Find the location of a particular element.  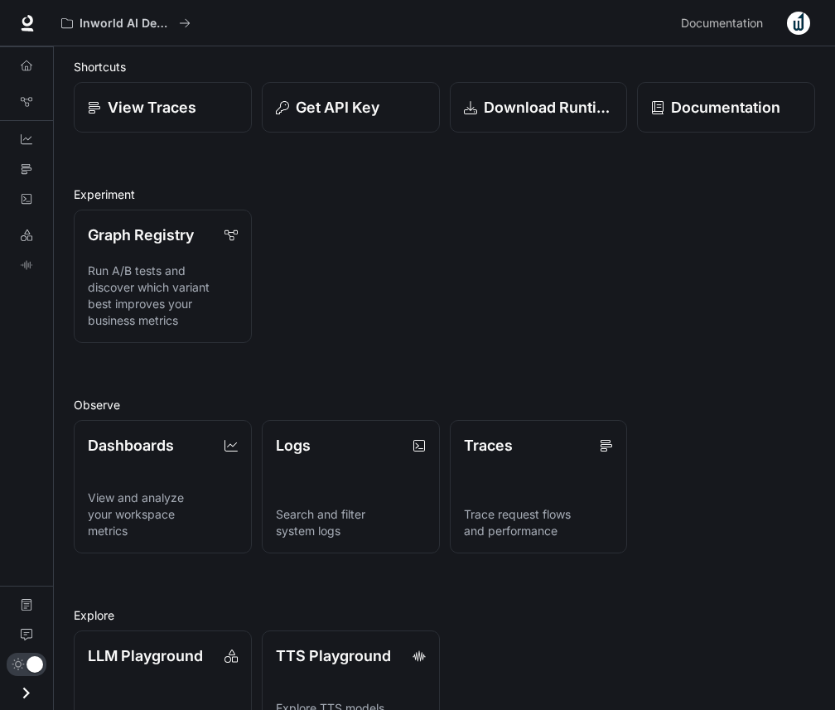

h2: Shortcuts is located at coordinates (444, 66).